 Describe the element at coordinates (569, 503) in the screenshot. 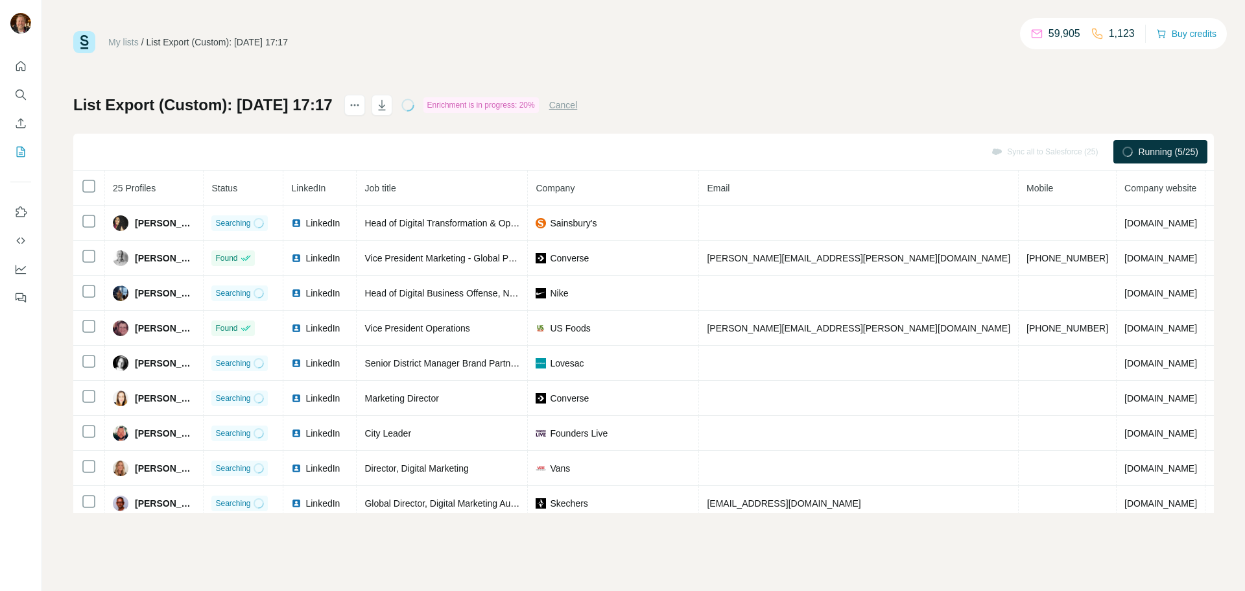

I see `span: Skechers` at that location.